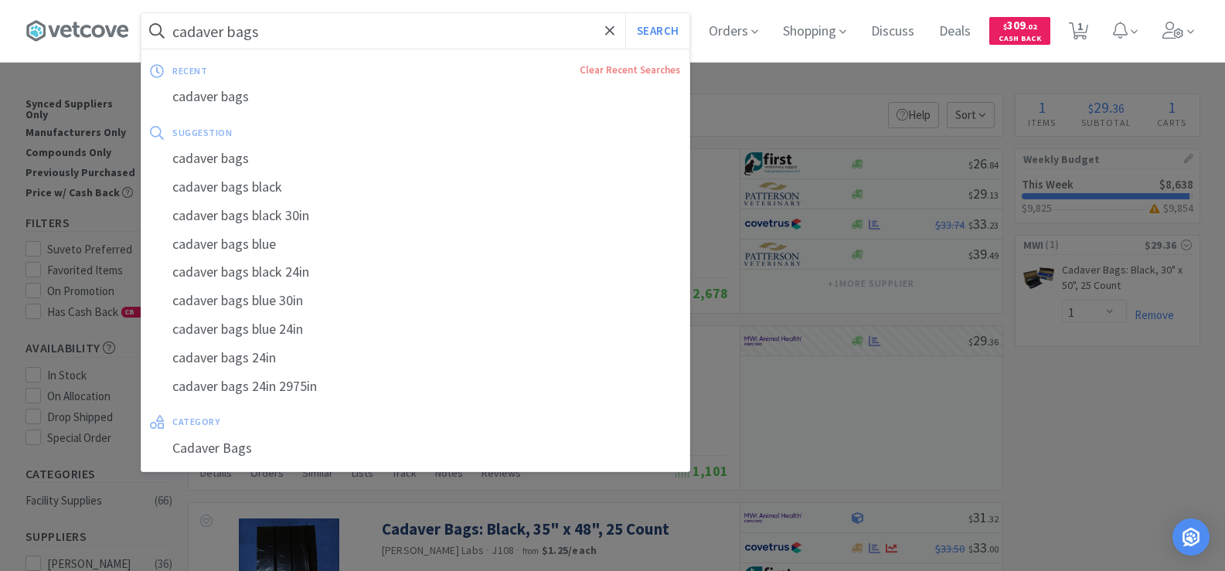 This screenshot has height=571, width=1225. I want to click on button: Search, so click(657, 31).